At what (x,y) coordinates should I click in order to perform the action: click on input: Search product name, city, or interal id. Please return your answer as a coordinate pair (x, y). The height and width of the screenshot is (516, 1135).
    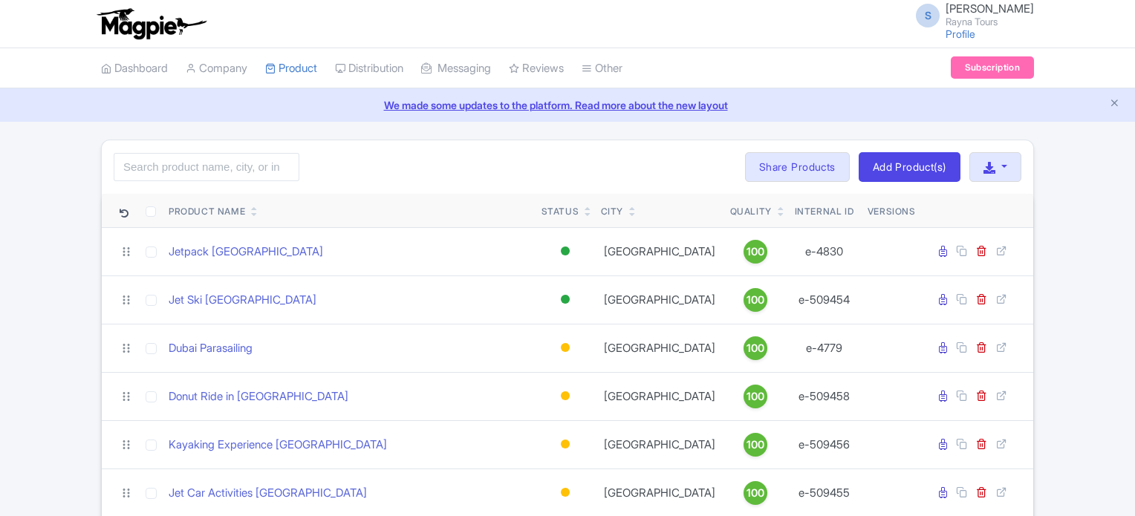
    Looking at the image, I should click on (207, 167).